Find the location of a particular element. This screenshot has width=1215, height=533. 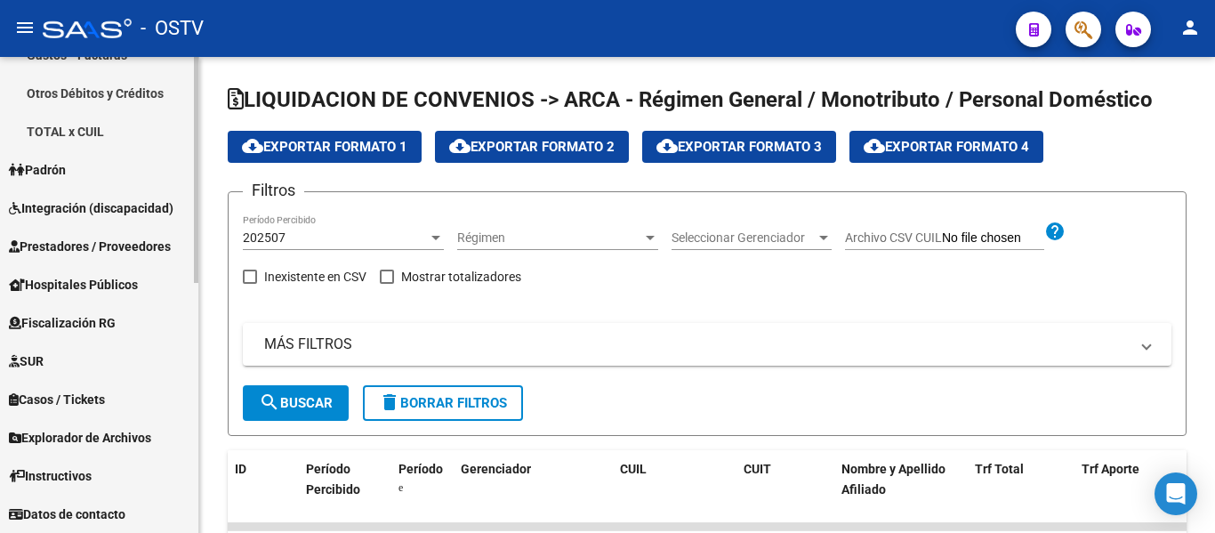

span: Explorador de Archivos is located at coordinates (80, 438).